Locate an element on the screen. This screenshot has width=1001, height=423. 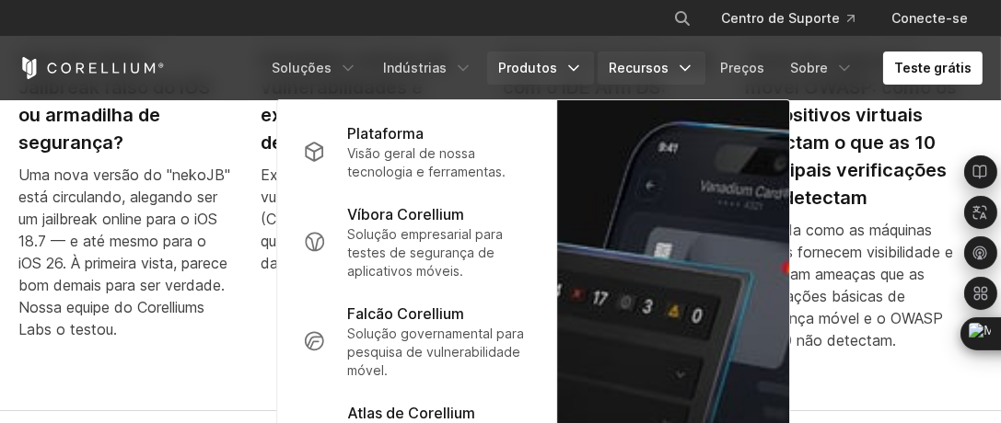
font: Indústrias is located at coordinates (414, 67).